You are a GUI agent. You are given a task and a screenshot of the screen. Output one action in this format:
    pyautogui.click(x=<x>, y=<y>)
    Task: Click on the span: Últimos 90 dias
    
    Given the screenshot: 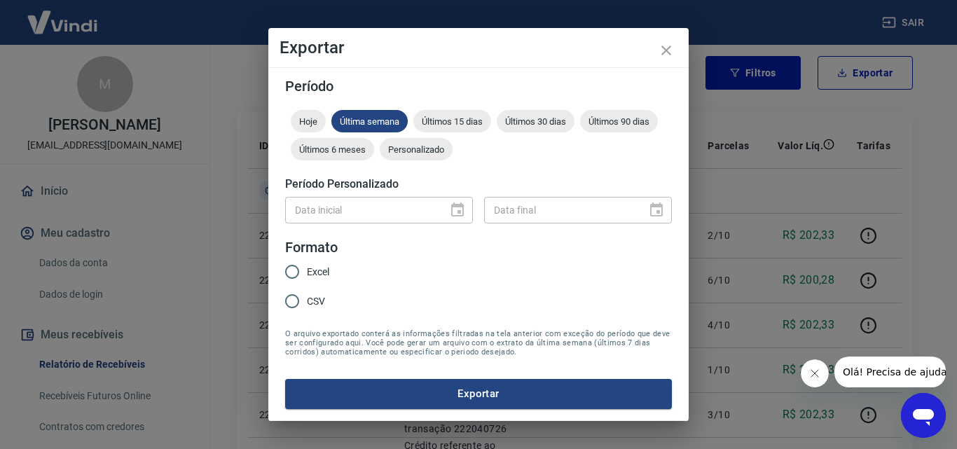 What is the action you would take?
    pyautogui.click(x=619, y=121)
    